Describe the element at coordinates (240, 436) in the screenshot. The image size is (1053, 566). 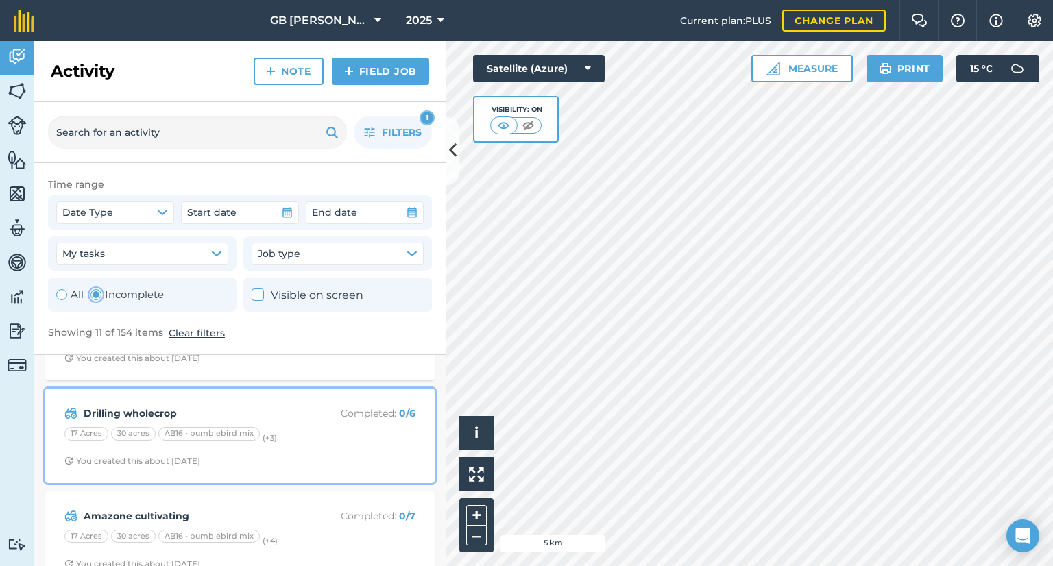
I see `a: Drilling wholecropCompleted: 0/617 Acres30 acresAB16 - bumblebird mix(+3)Clock with arrow pointin...` at that location.